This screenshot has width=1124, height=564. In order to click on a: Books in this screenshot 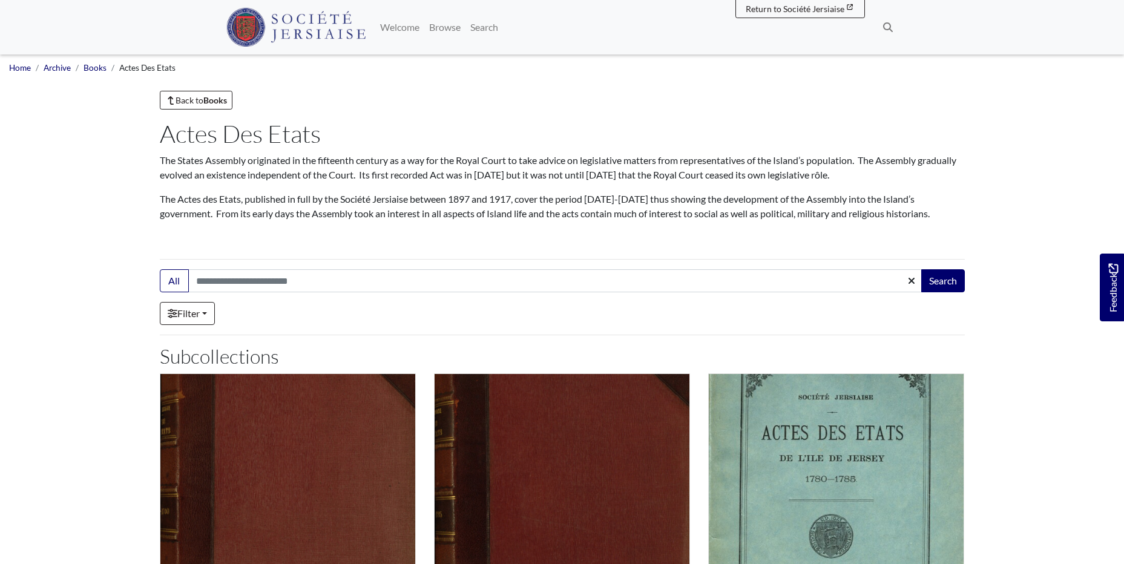, I will do `click(95, 68)`.